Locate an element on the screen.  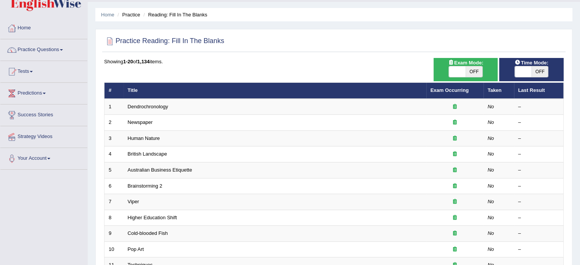
a: Brainstorming 2 is located at coordinates (145, 186).